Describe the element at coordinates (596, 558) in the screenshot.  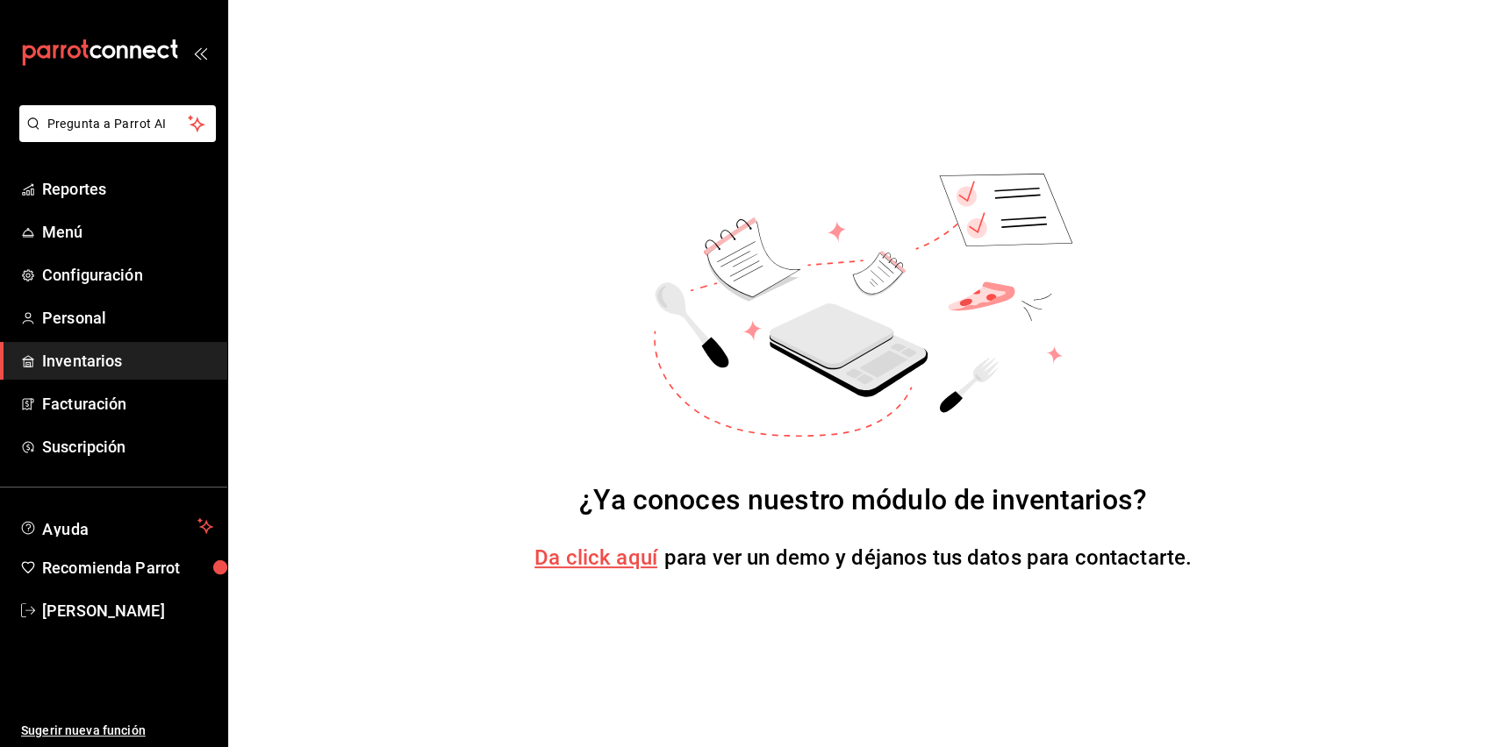
I see `span: Da click aquí` at that location.